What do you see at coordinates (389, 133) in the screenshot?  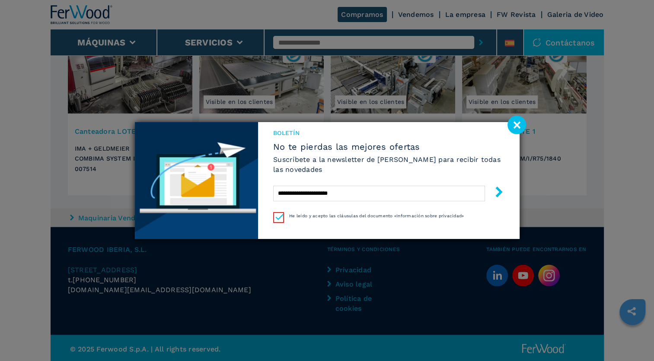 I see `span: Boletín` at bounding box center [389, 133].